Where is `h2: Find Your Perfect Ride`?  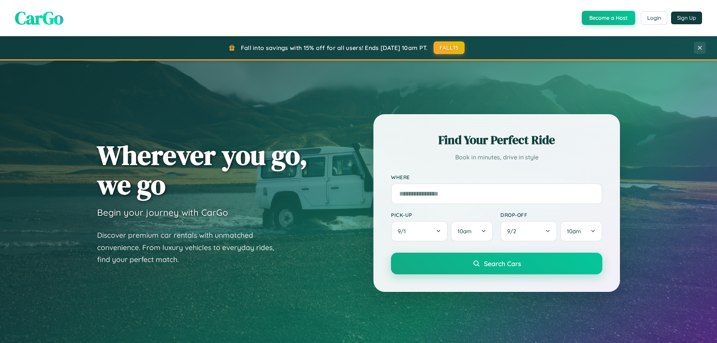
h2: Find Your Perfect Ride is located at coordinates (497, 140).